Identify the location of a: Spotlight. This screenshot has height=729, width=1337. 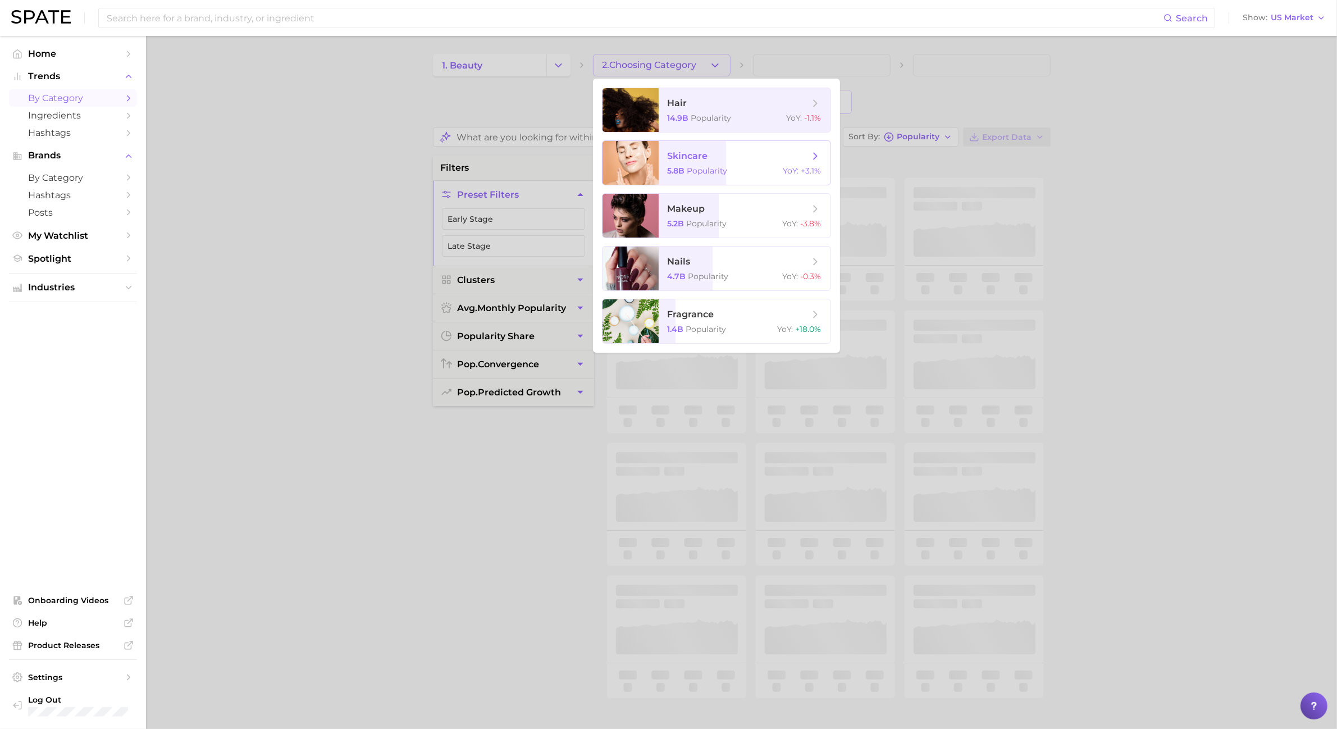
(73, 258).